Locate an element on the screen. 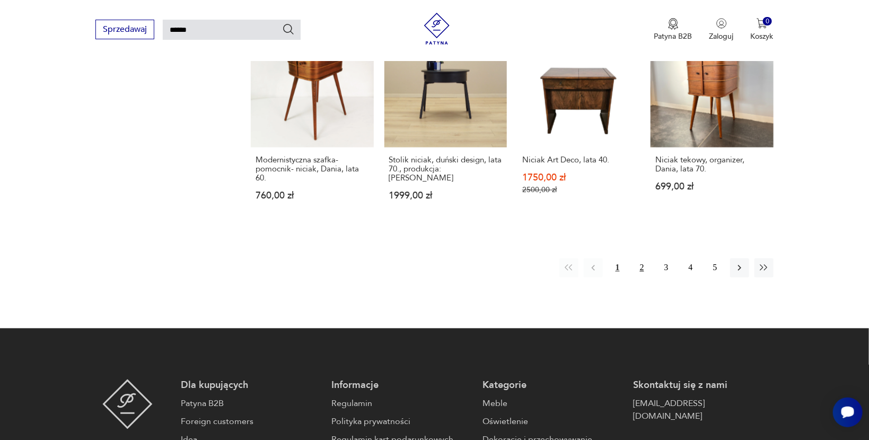 This screenshot has height=440, width=869. button: Sprzedawaj is located at coordinates (125, 29).